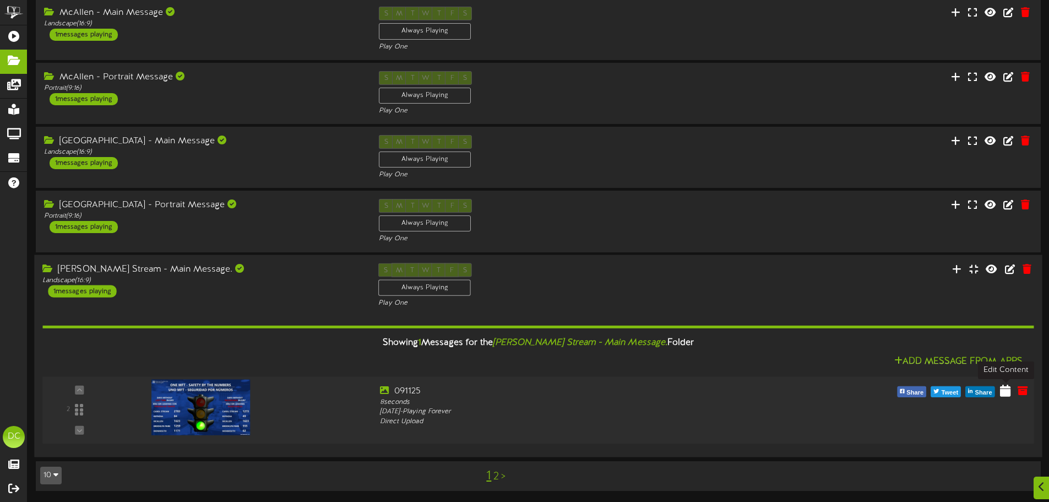 The width and height of the screenshot is (1049, 502). What do you see at coordinates (14, 437) in the screenshot?
I see `div: DC` at bounding box center [14, 437].